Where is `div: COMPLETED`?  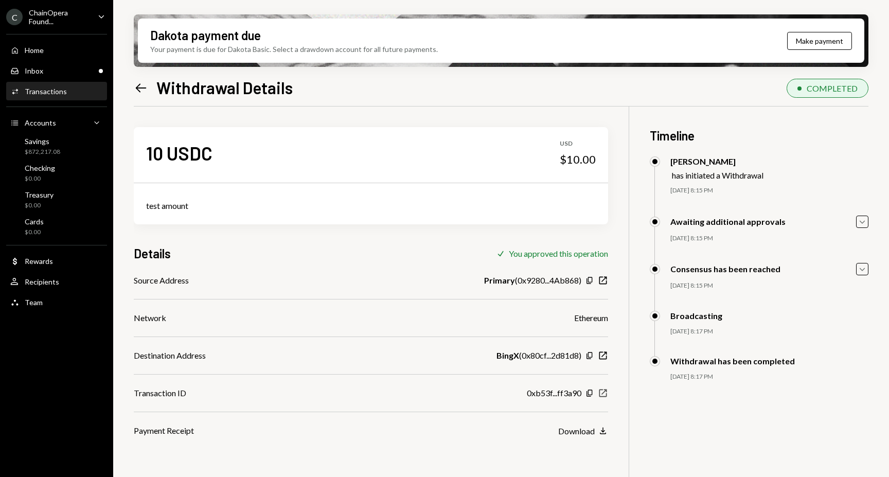 div: COMPLETED is located at coordinates (832, 88).